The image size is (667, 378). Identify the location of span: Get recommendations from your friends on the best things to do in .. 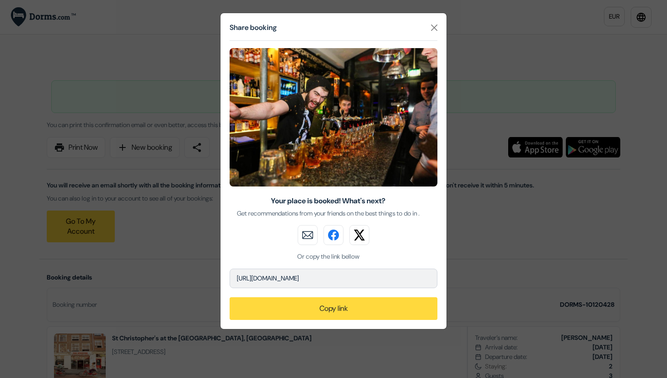
(328, 213).